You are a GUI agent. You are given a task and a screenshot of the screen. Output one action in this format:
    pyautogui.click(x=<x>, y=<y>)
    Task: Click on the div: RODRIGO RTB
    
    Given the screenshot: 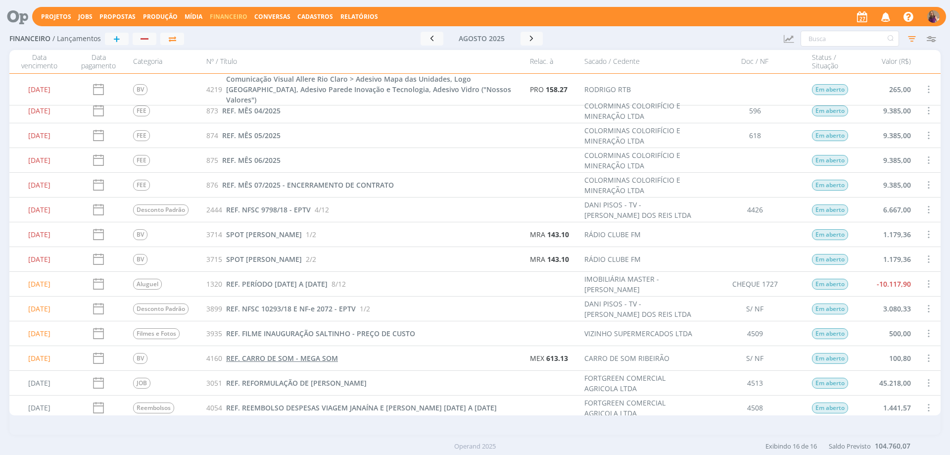 What is the action you would take?
    pyautogui.click(x=608, y=89)
    